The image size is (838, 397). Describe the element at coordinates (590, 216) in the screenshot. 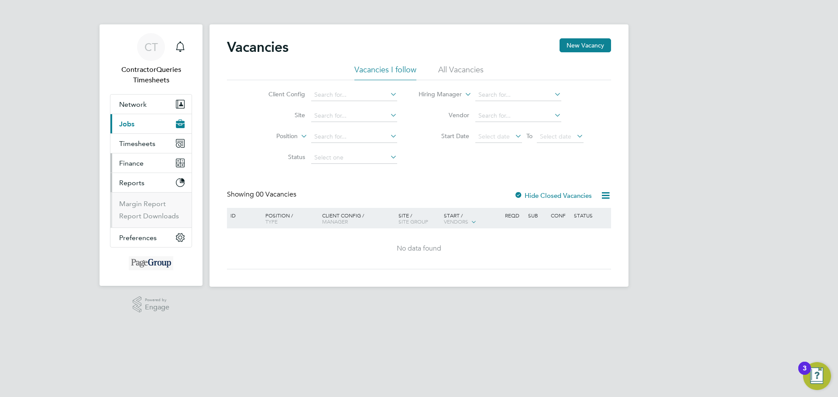

I see `div: Status` at that location.